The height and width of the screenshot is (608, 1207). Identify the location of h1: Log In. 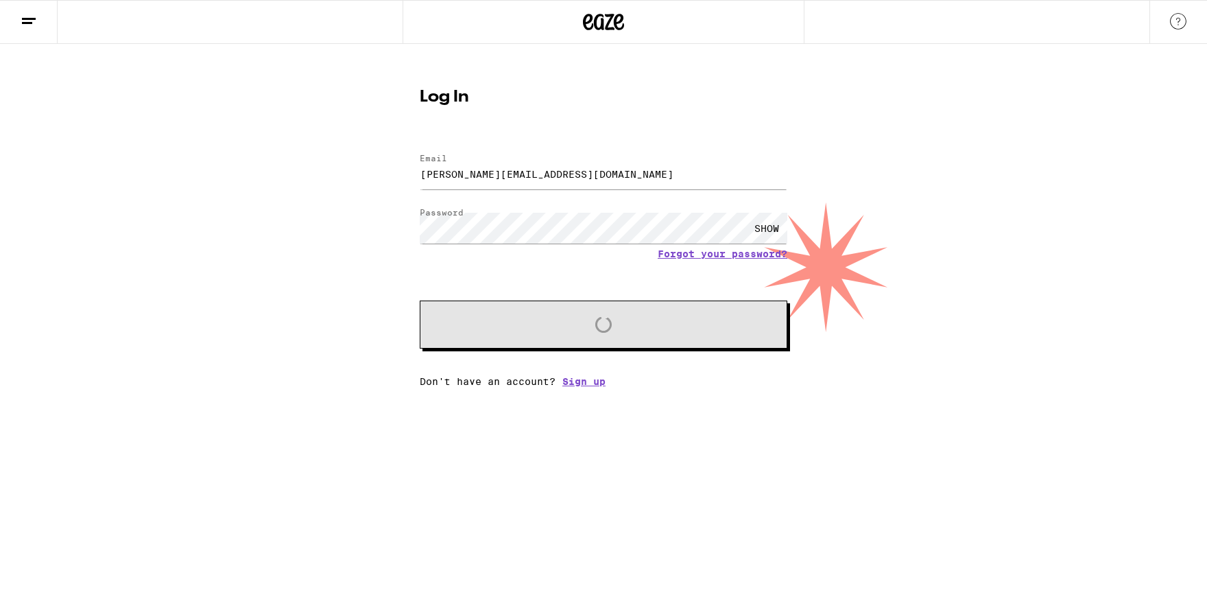
(604, 97).